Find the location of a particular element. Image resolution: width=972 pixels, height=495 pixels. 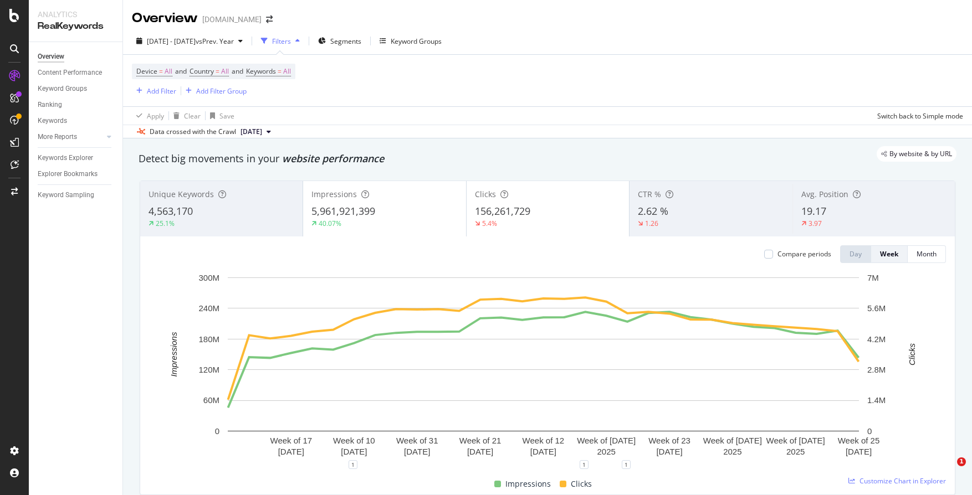

text: 180M is located at coordinates (209, 339).